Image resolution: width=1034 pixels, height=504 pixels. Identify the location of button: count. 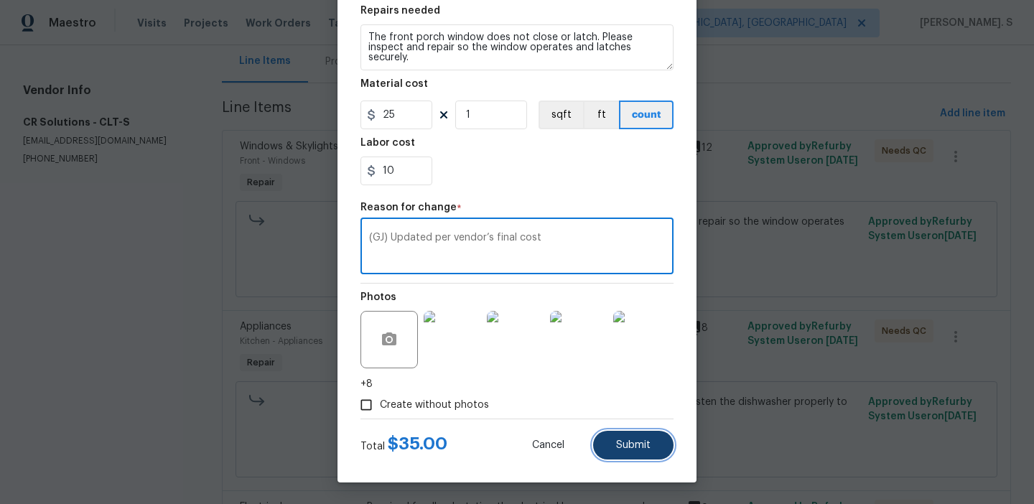
(646, 115).